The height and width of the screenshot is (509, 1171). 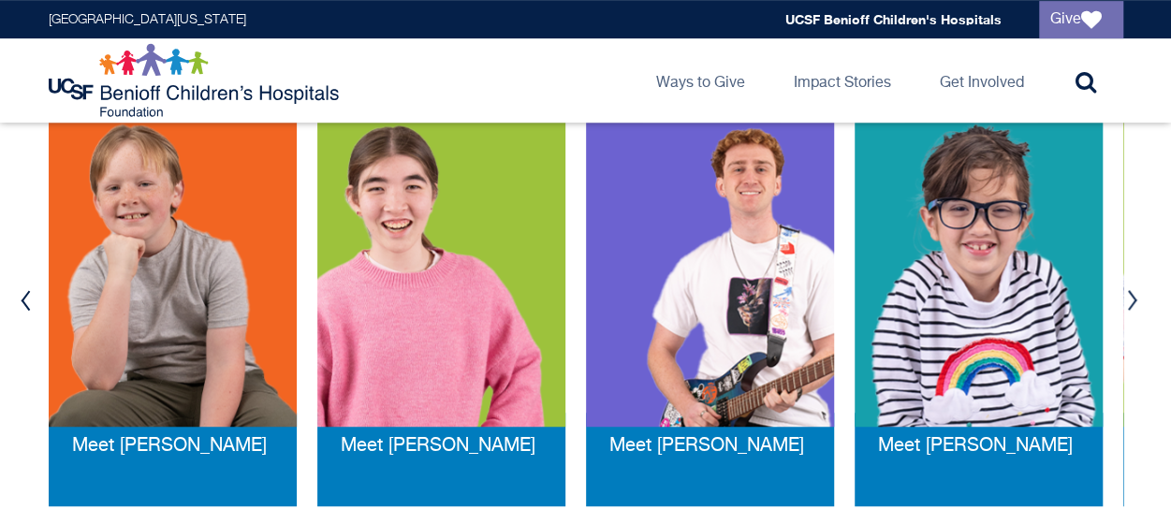 What do you see at coordinates (26, 301) in the screenshot?
I see `button: Previous` at bounding box center [26, 301].